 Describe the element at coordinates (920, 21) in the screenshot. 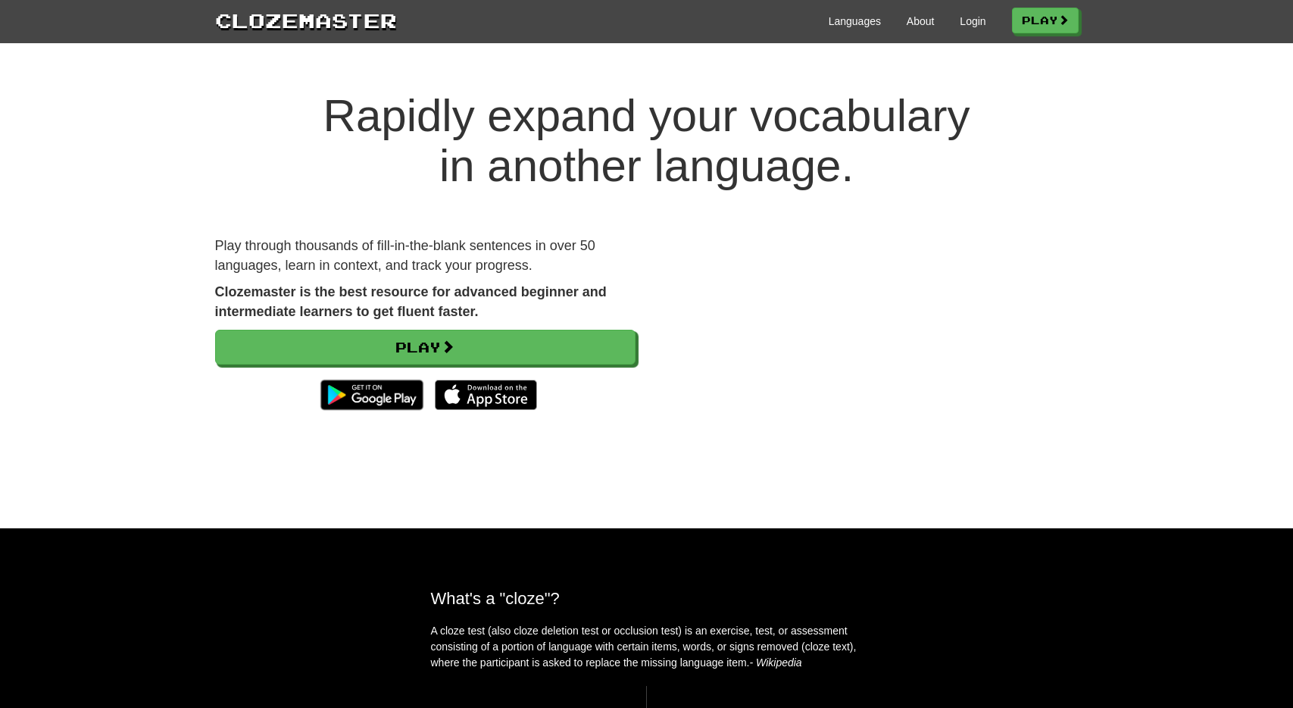

I see `a: About` at that location.